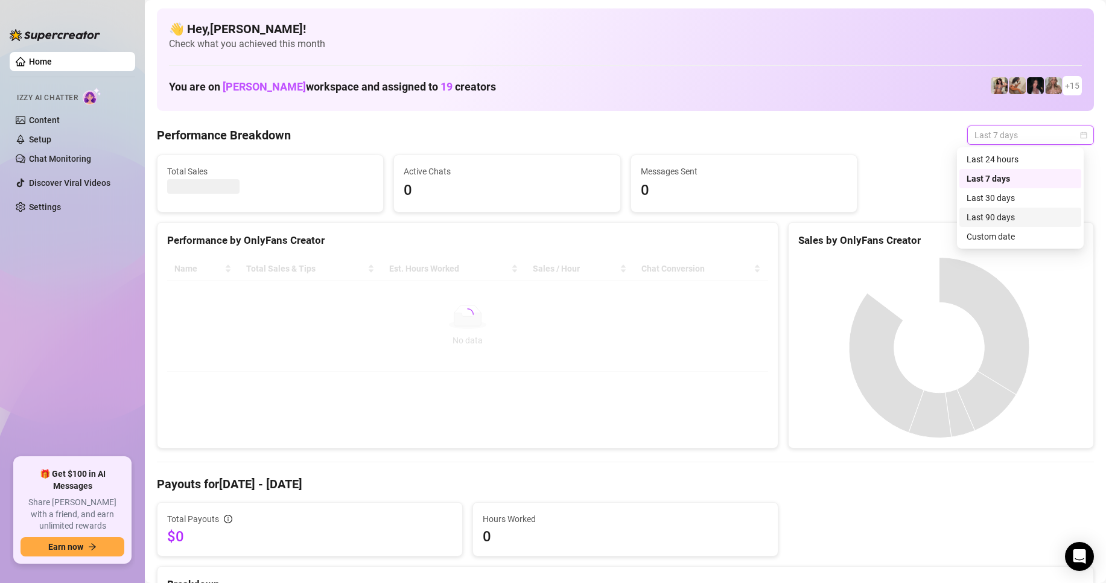 The image size is (1106, 583). Describe the element at coordinates (999, 86) in the screenshot. I see `img: Avry (@avryjennervip)` at that location.